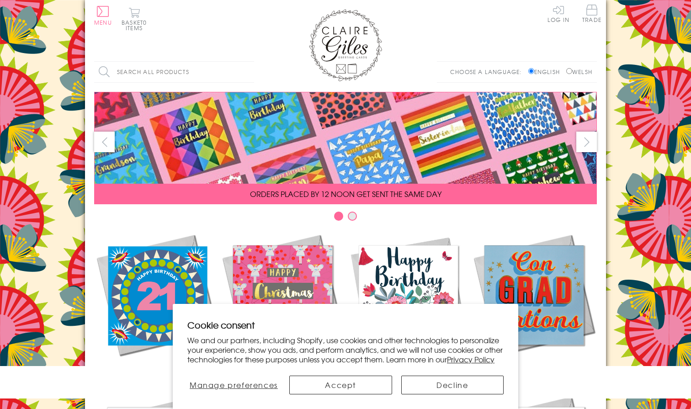  I want to click on button: Basket0 items, so click(134, 19).